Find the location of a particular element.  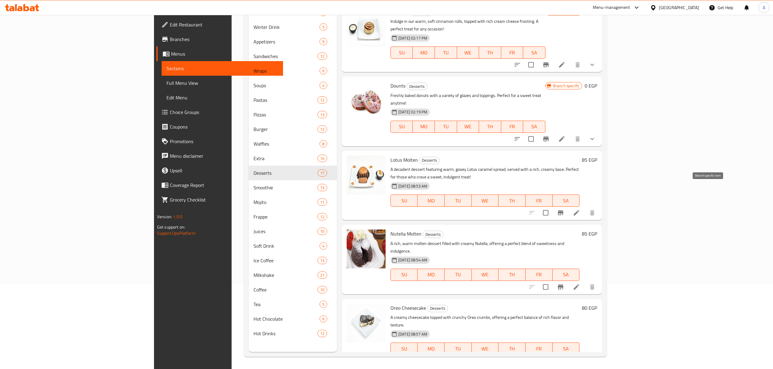

span: 14 is located at coordinates (322, 158).